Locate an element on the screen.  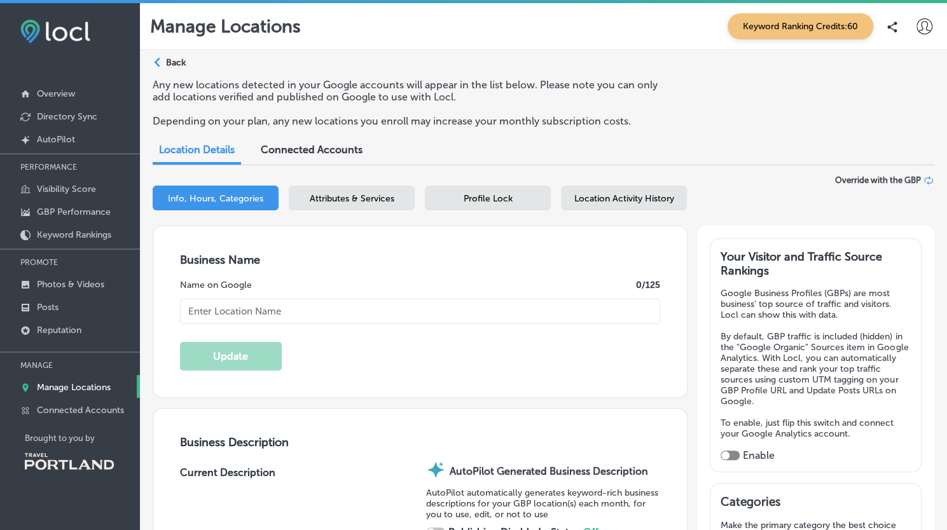
span: Location Details is located at coordinates (197, 149).